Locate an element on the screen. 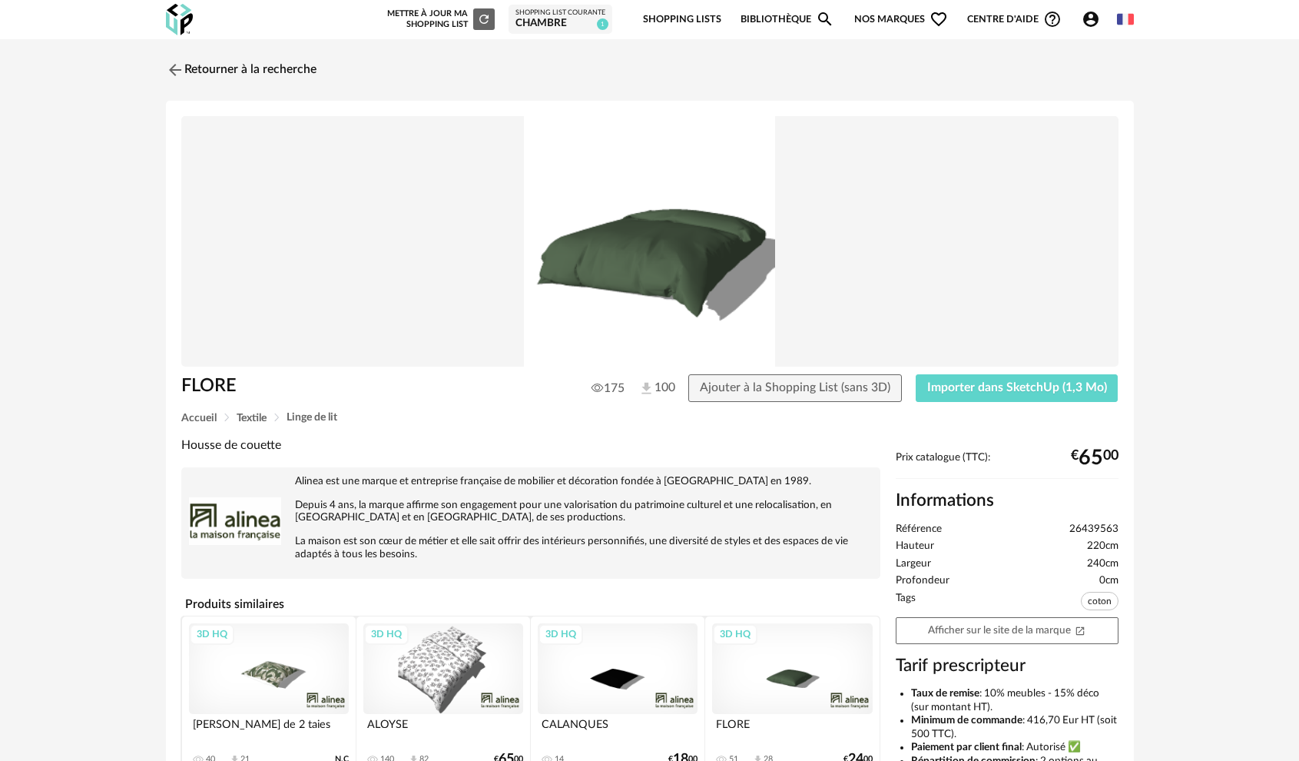 The height and width of the screenshot is (761, 1299). a: Shopping Lists is located at coordinates (682, 19).